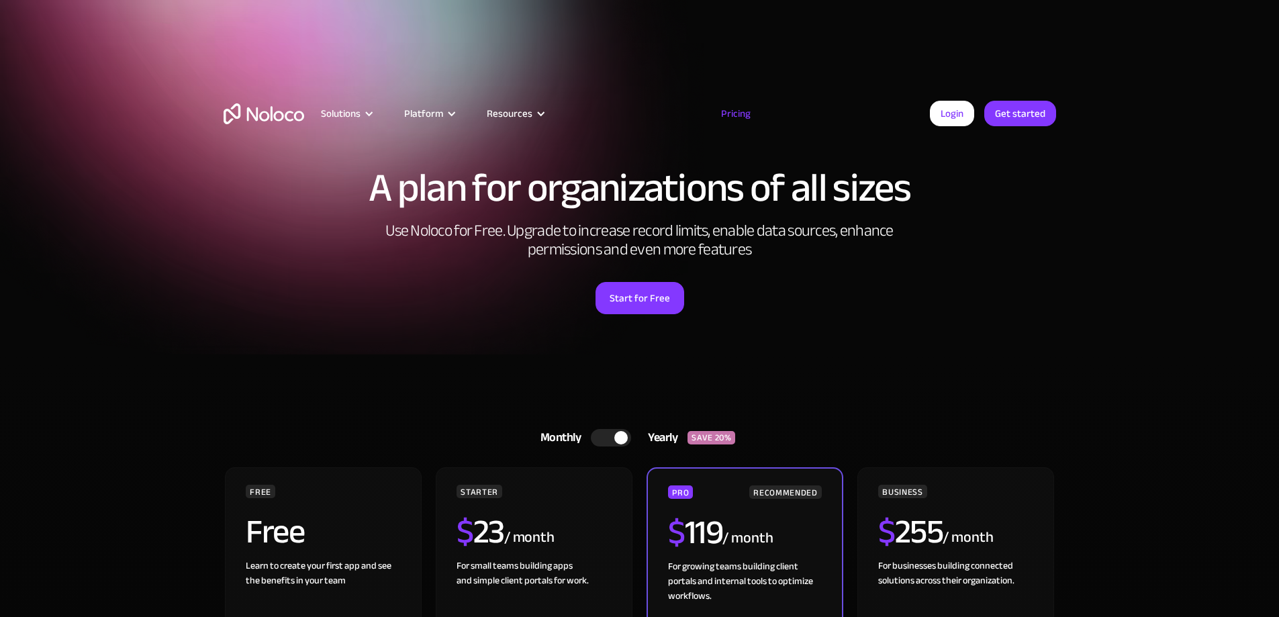 The height and width of the screenshot is (617, 1279). I want to click on a: Get started, so click(1020, 113).